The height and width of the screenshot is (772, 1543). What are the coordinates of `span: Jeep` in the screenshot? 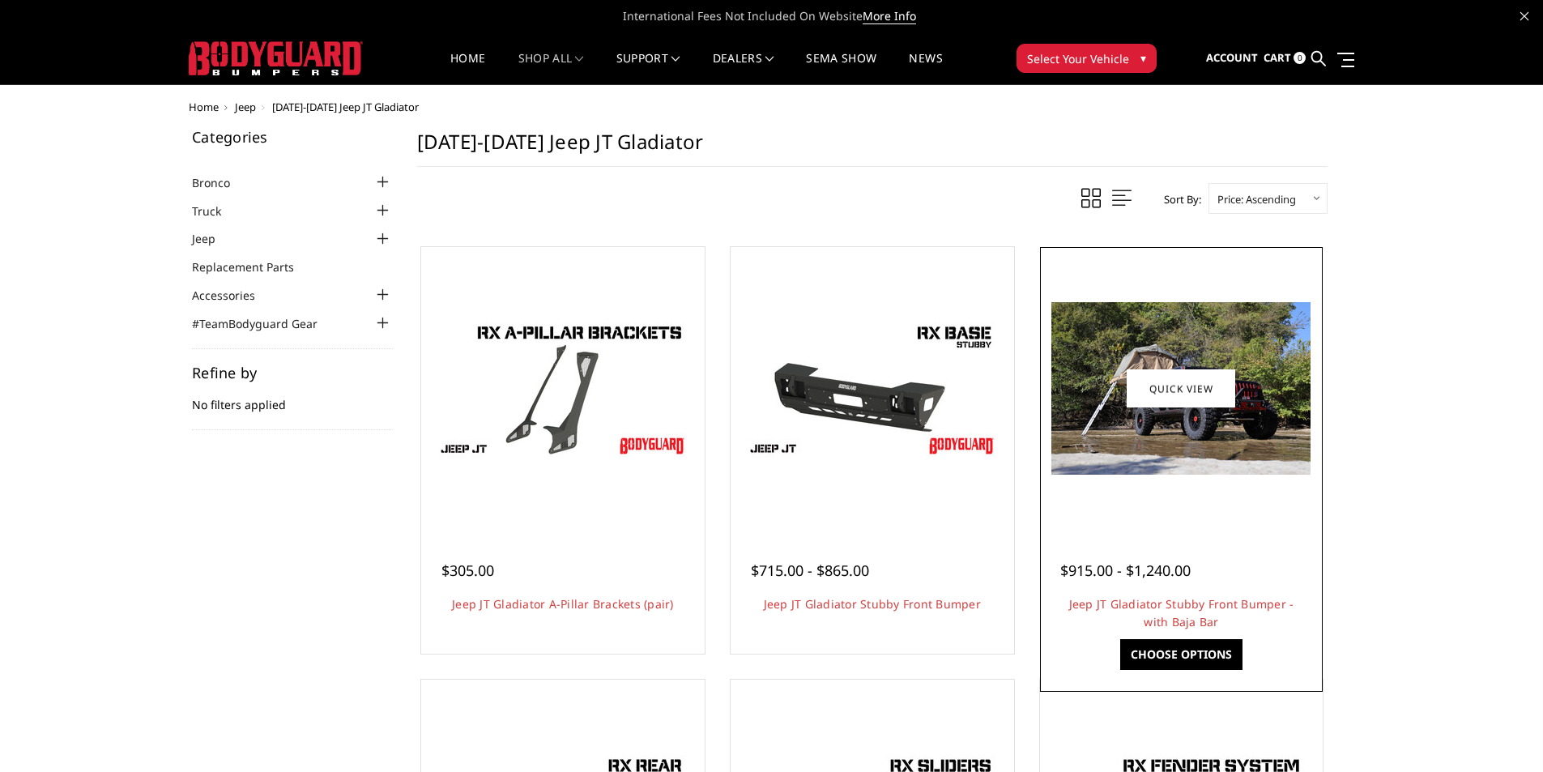 It's located at (245, 107).